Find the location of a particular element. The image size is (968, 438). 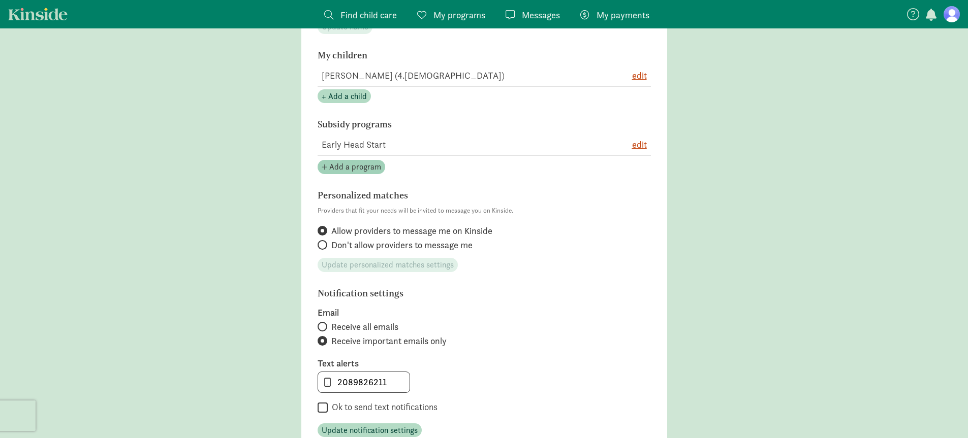

p: Providers that fit your needs will be invited to message you on Kinside. is located at coordinates (484, 211).